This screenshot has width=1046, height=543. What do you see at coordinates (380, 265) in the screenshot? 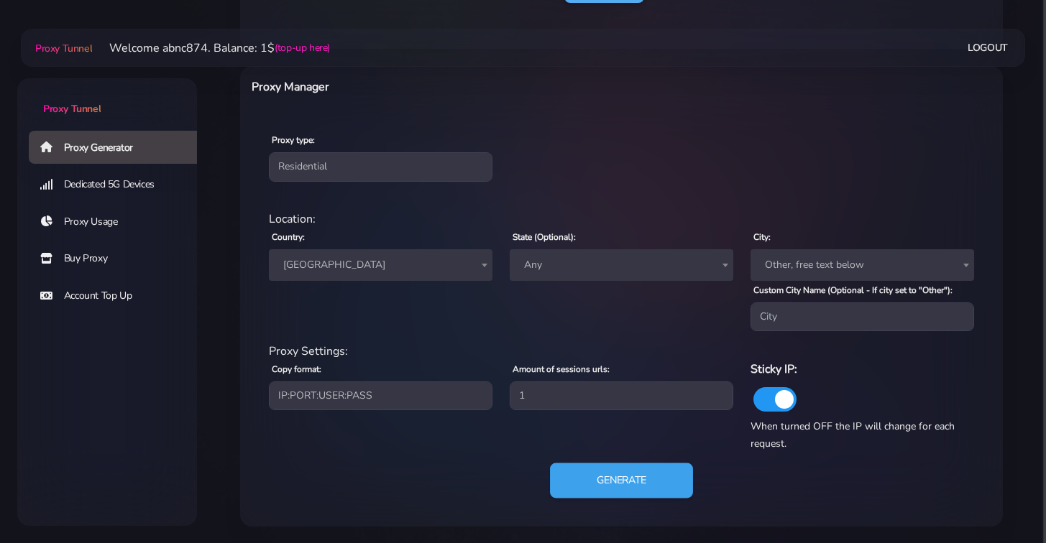
I see `span: France` at bounding box center [380, 265].